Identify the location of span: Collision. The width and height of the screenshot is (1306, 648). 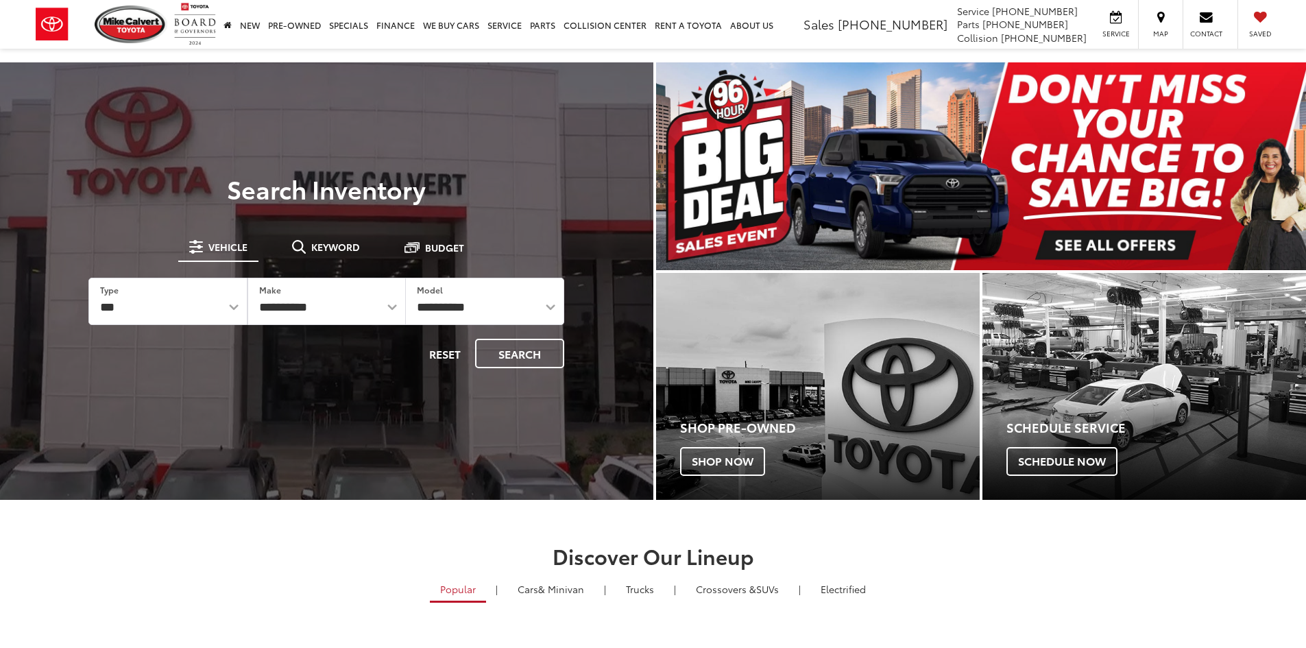
(978, 38).